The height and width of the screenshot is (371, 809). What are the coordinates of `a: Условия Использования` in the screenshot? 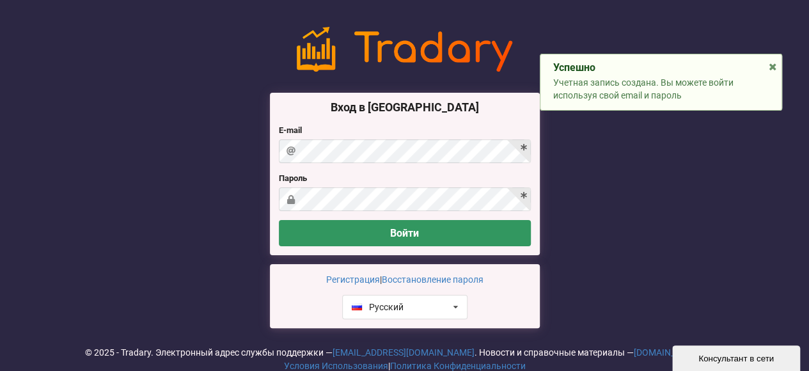 It's located at (336, 366).